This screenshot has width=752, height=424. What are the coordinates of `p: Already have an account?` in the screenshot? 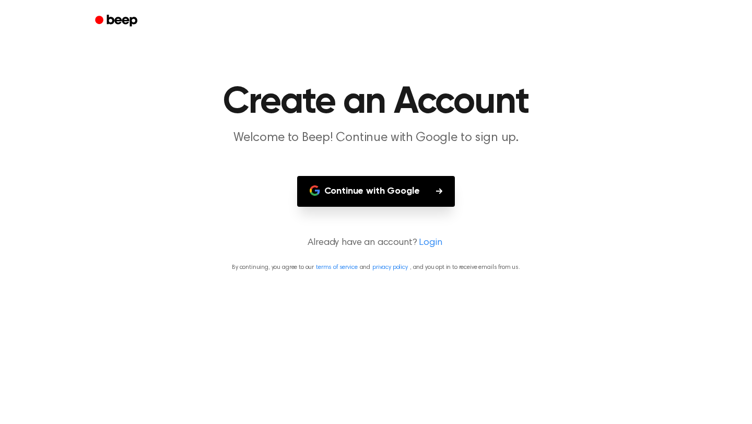 It's located at (376, 243).